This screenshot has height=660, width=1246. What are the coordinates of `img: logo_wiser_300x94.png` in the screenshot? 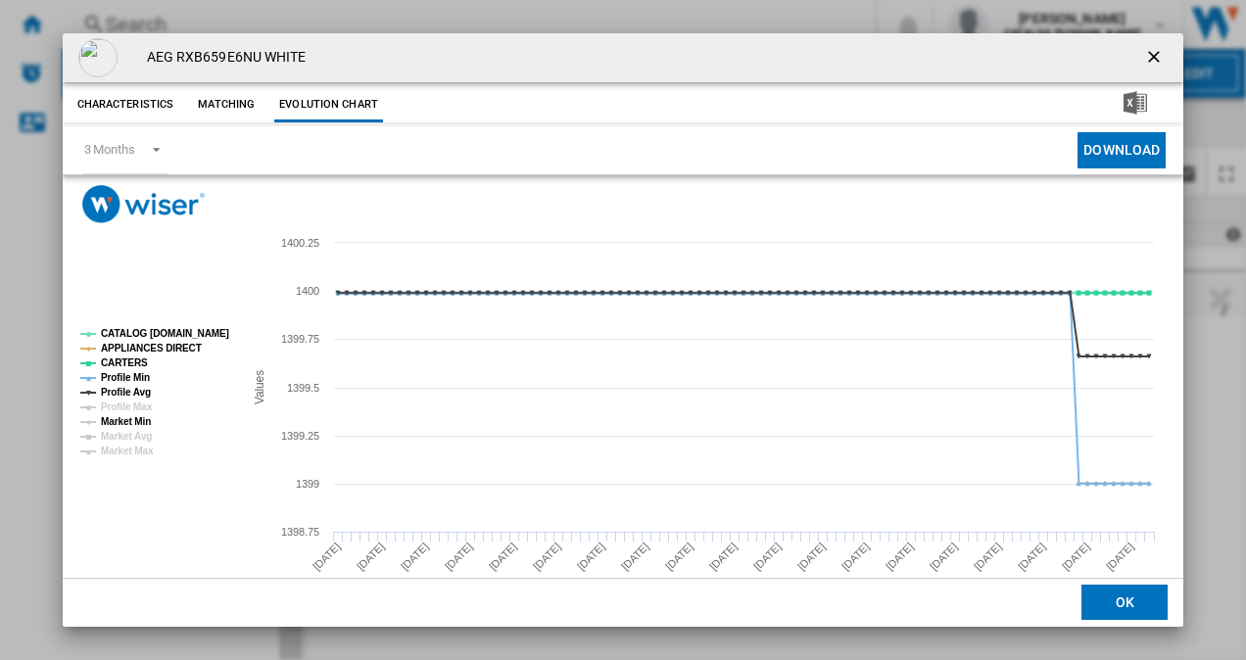 It's located at (143, 204).